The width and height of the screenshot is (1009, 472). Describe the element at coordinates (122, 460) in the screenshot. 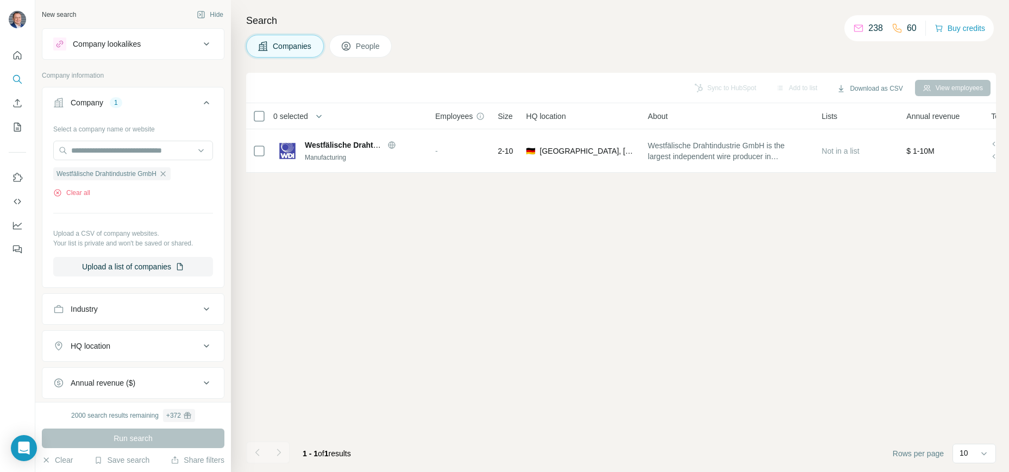

I see `button: Save search` at that location.